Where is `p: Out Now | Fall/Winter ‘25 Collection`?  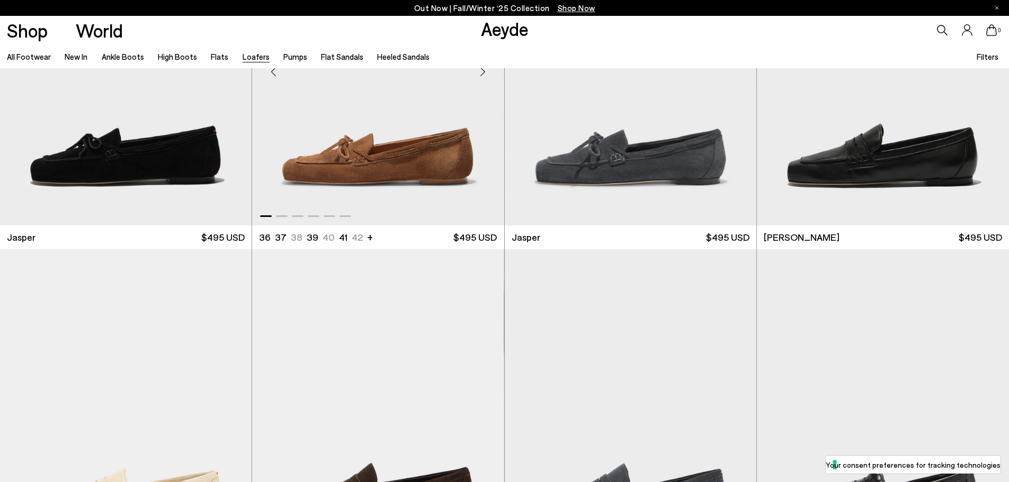 p: Out Now | Fall/Winter ‘25 Collection is located at coordinates (505, 8).